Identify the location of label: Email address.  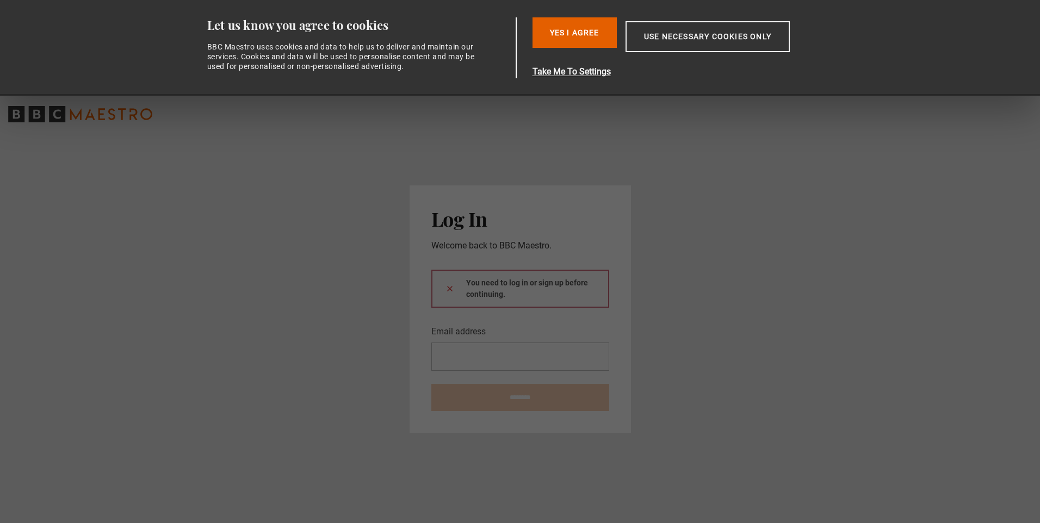
(459, 332).